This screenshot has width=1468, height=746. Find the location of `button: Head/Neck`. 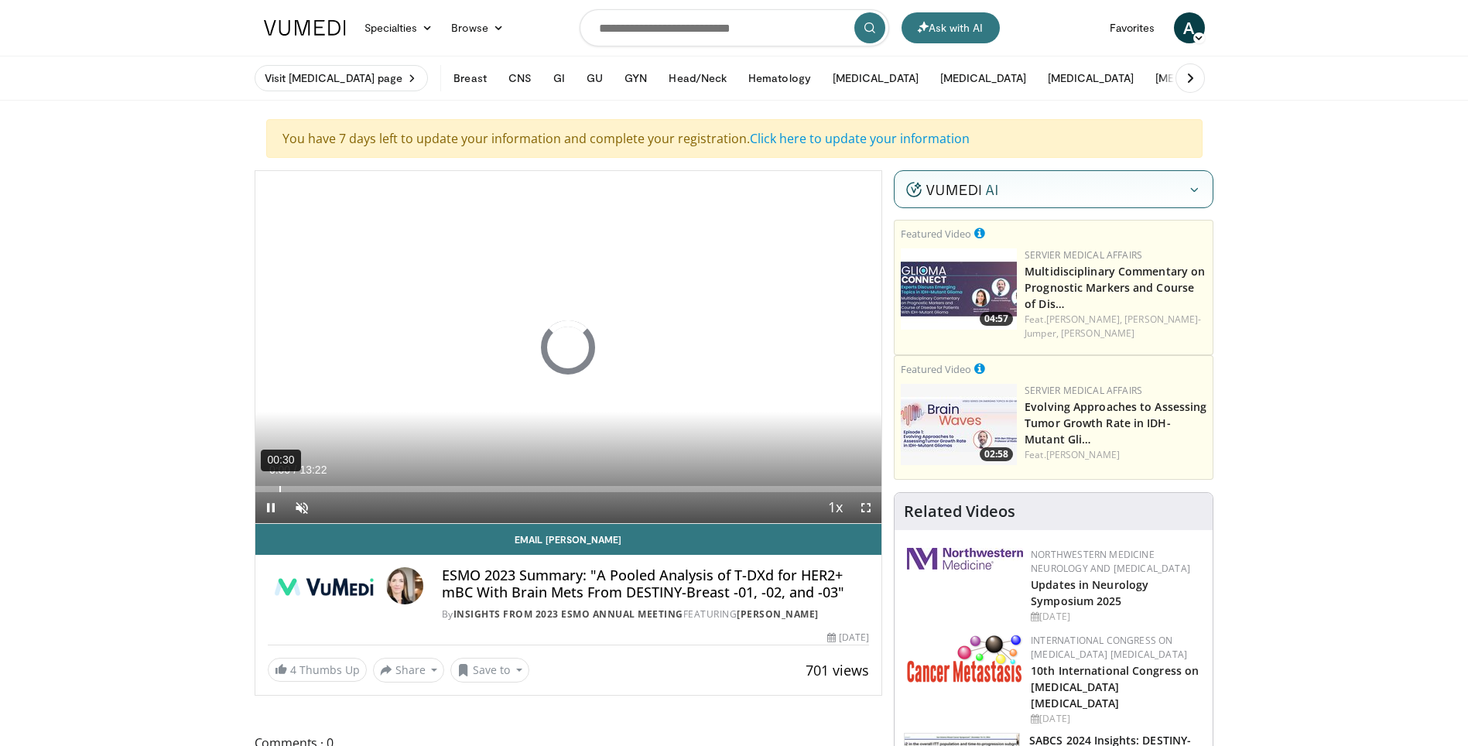

button: Head/Neck is located at coordinates (697, 78).